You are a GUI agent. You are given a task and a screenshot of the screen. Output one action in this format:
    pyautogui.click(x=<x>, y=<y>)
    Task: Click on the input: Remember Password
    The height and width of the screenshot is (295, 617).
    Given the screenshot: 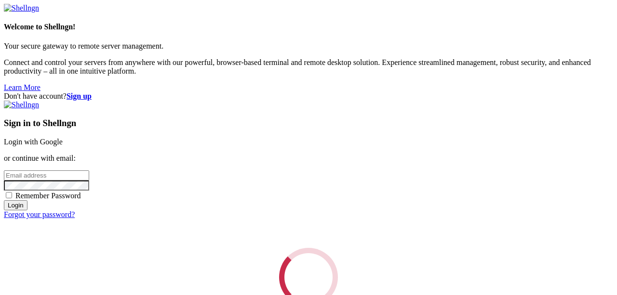 What is the action you would take?
    pyautogui.click(x=9, y=195)
    